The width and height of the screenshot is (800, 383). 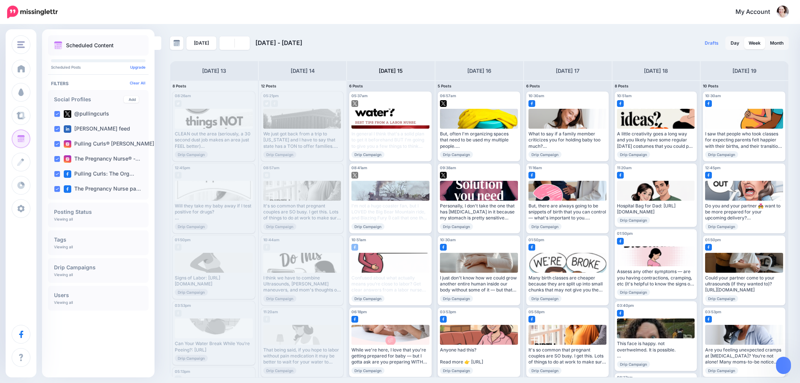 What do you see at coordinates (713, 312) in the screenshot?
I see `span: 03:53pm` at bounding box center [713, 312].